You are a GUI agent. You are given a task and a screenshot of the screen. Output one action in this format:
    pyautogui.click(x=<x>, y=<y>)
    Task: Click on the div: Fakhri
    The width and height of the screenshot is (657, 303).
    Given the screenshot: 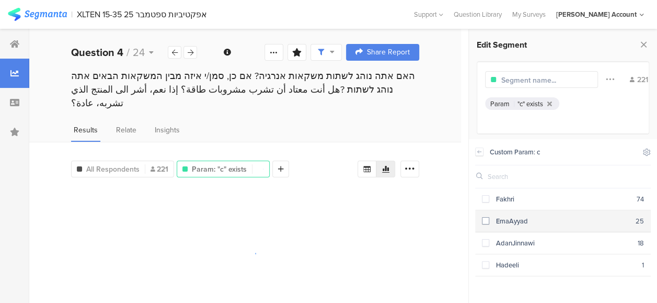 What is the action you would take?
    pyautogui.click(x=563, y=199)
    